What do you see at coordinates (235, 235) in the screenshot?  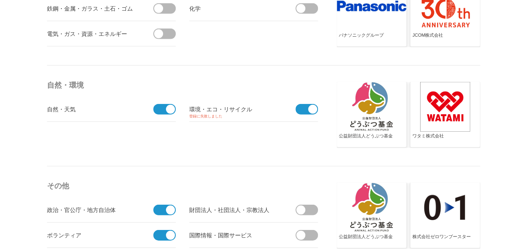 I see `div: 国際情報・国際サービス` at bounding box center [235, 235].